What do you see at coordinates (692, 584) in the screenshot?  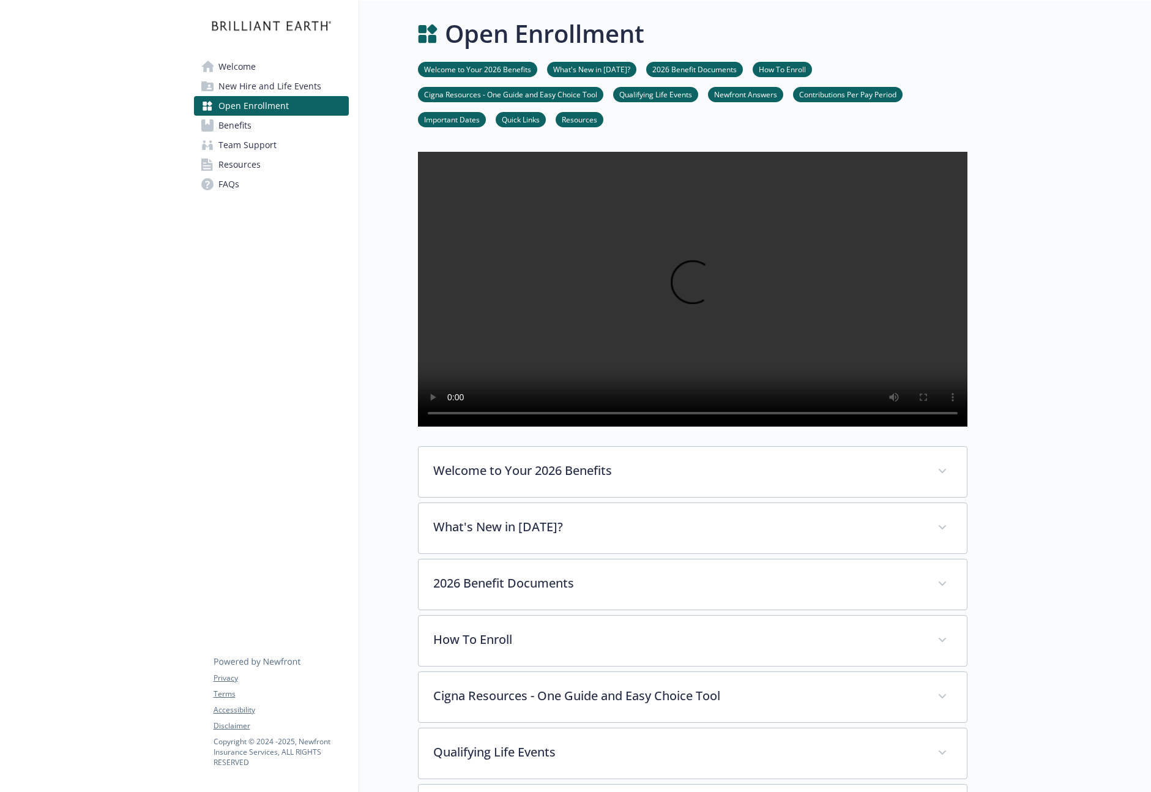 I see `div: 2026 Benefit Documents` at bounding box center [692, 584].